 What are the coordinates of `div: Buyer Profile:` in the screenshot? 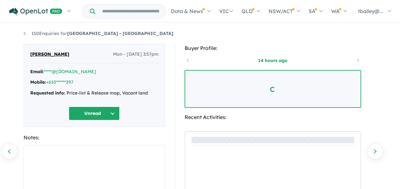 It's located at (273, 48).